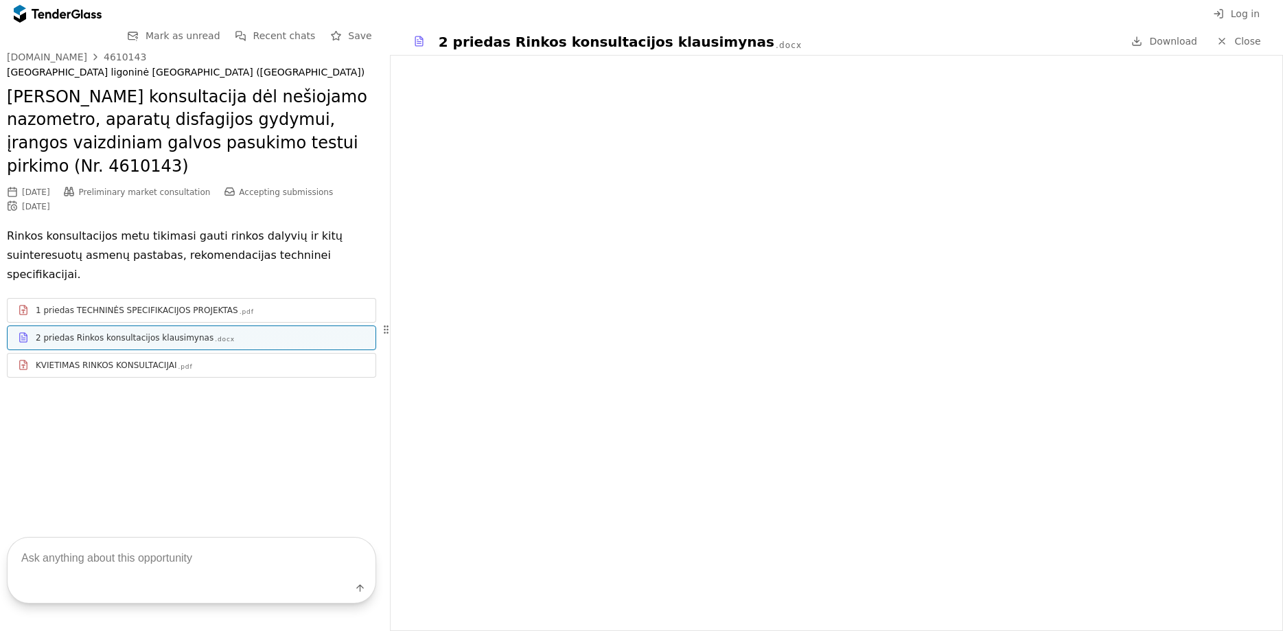 Image resolution: width=1283 pixels, height=631 pixels. I want to click on a: Download, so click(1164, 41).